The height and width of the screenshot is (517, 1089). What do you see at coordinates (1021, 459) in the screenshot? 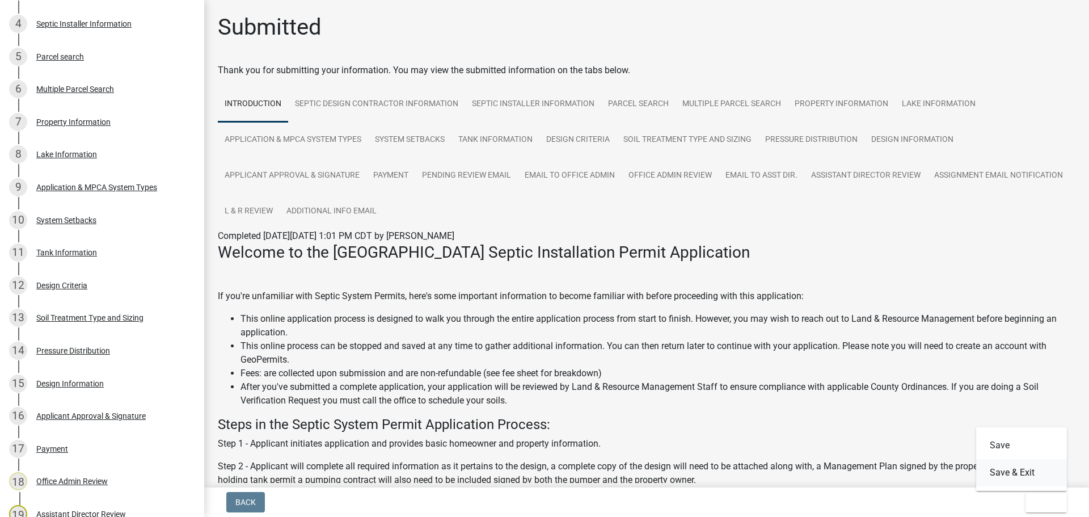
I see `div: Exit` at bounding box center [1021, 459].